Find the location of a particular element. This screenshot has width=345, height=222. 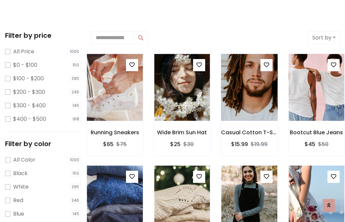

button: Sort by is located at coordinates (324, 38).